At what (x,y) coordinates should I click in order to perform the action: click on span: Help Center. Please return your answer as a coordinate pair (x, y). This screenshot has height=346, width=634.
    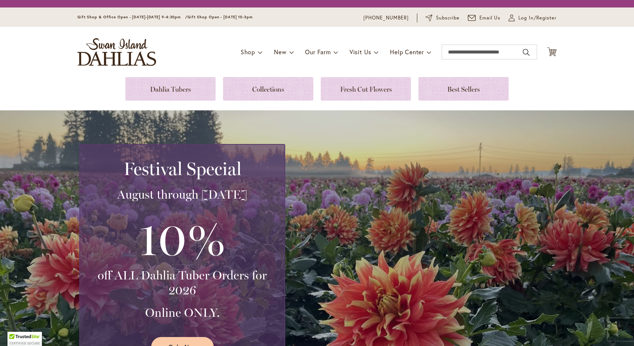
    Looking at the image, I should click on (407, 52).